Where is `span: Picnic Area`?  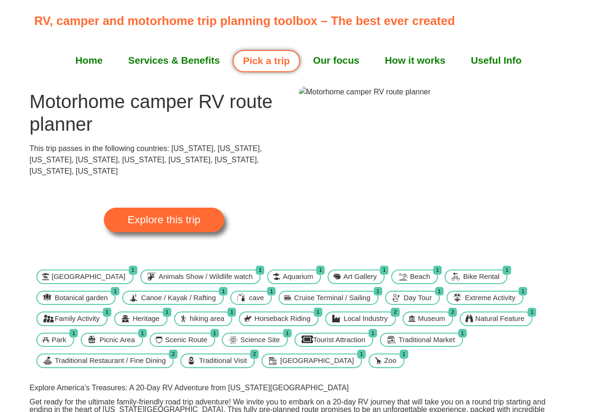 span: Picnic Area is located at coordinates (117, 340).